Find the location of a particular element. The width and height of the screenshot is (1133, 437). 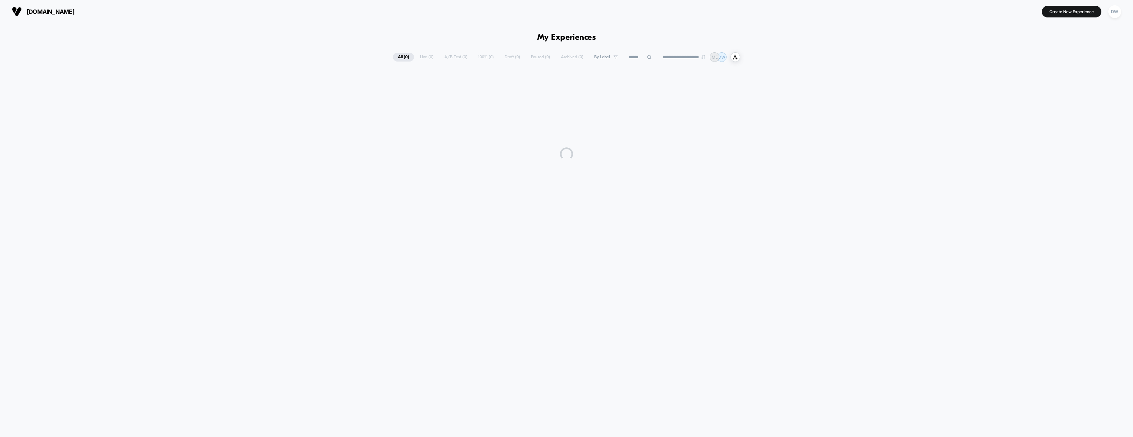

img: Visually logo is located at coordinates (17, 12).